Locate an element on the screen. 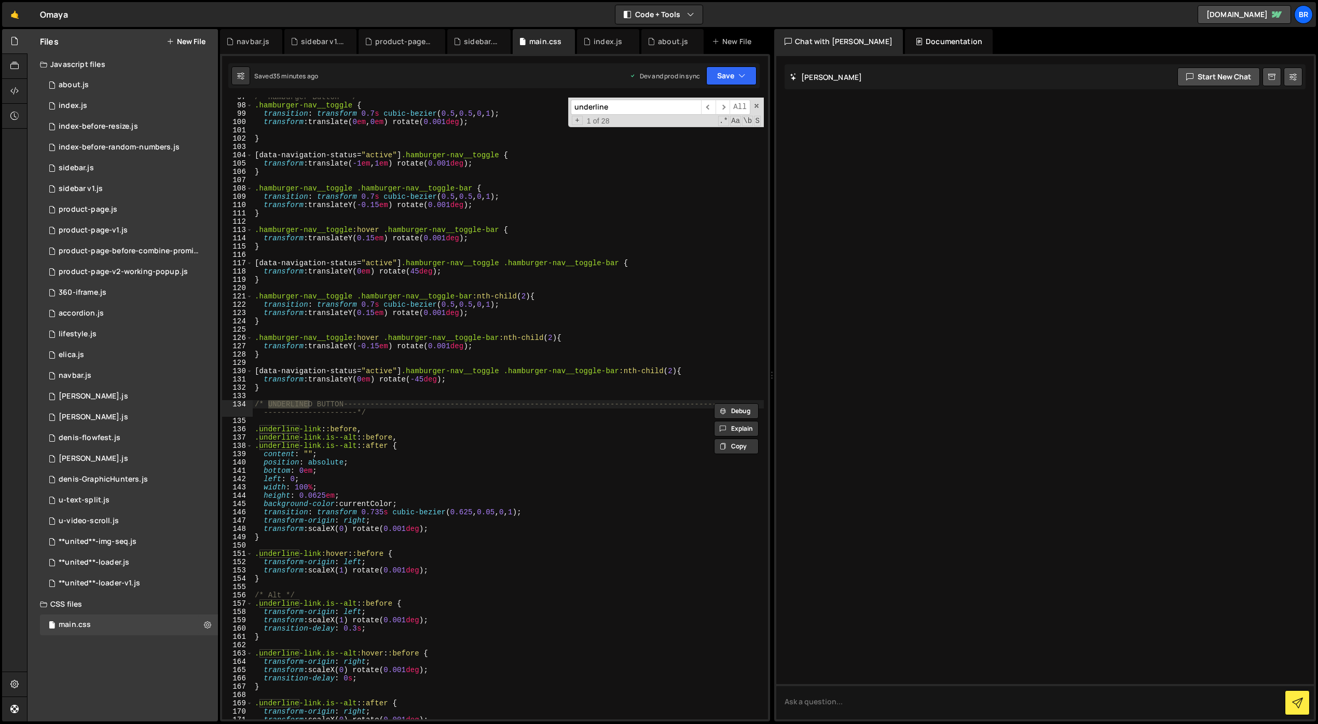  div: 161 is located at coordinates (237, 637).